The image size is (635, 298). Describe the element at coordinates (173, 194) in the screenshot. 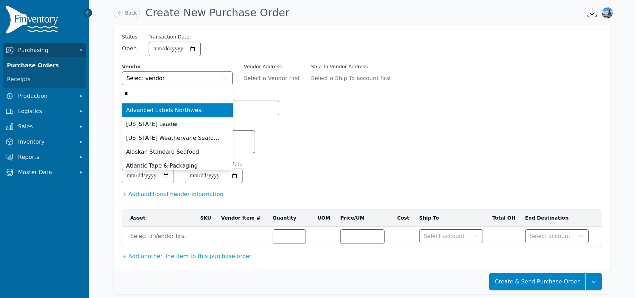

I see `button: + Add additional header information` at that location.